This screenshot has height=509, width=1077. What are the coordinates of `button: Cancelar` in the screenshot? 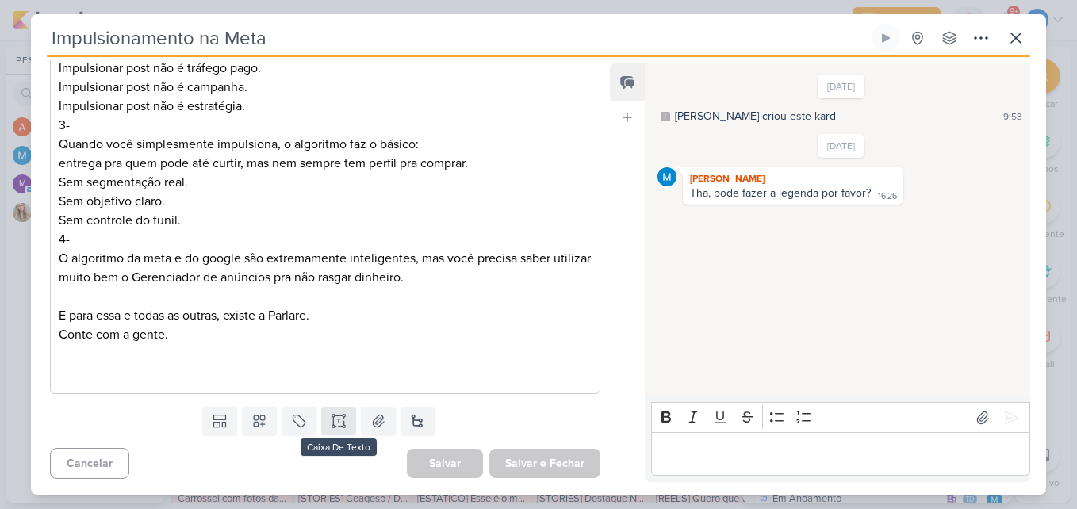 It's located at (90, 463).